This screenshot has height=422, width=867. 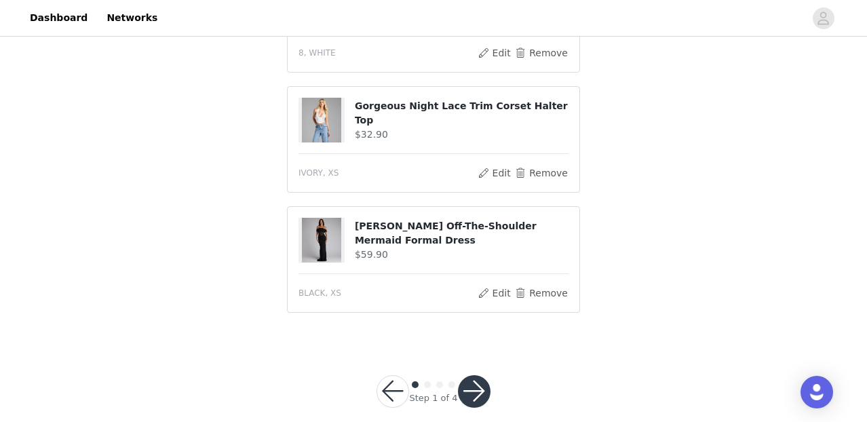 What do you see at coordinates (318, 173) in the screenshot?
I see `span: IVORY, XS` at bounding box center [318, 173].